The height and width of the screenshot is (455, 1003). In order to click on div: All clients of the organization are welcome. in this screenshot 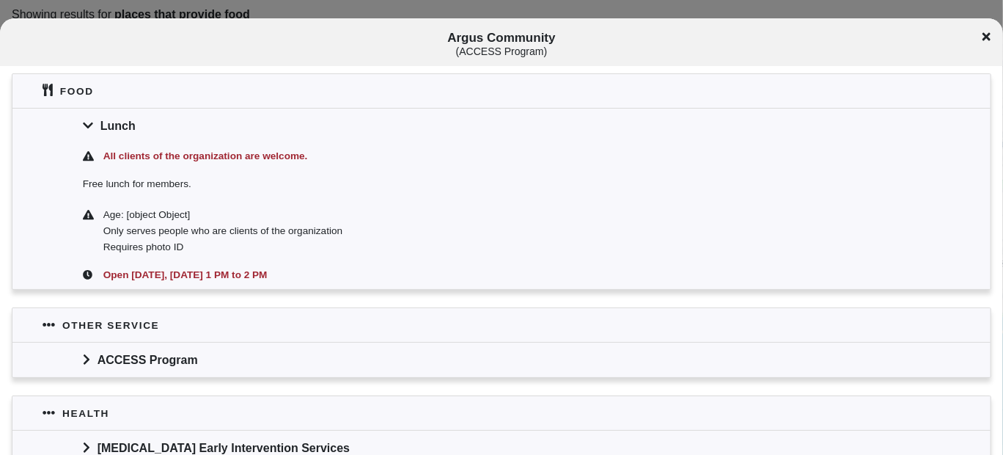, I will do `click(510, 156)`.